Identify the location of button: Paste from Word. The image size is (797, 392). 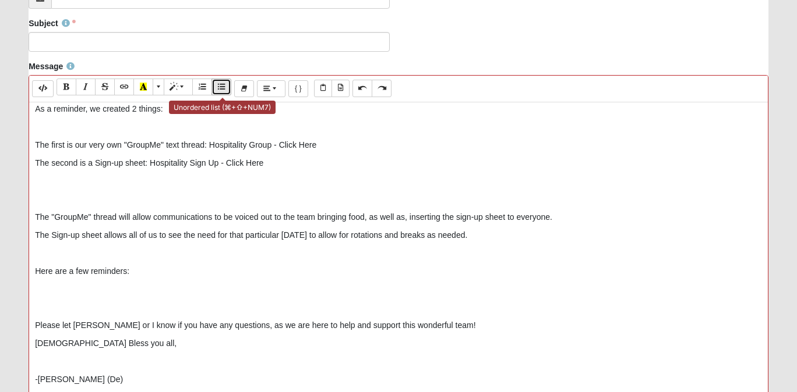
(340, 88).